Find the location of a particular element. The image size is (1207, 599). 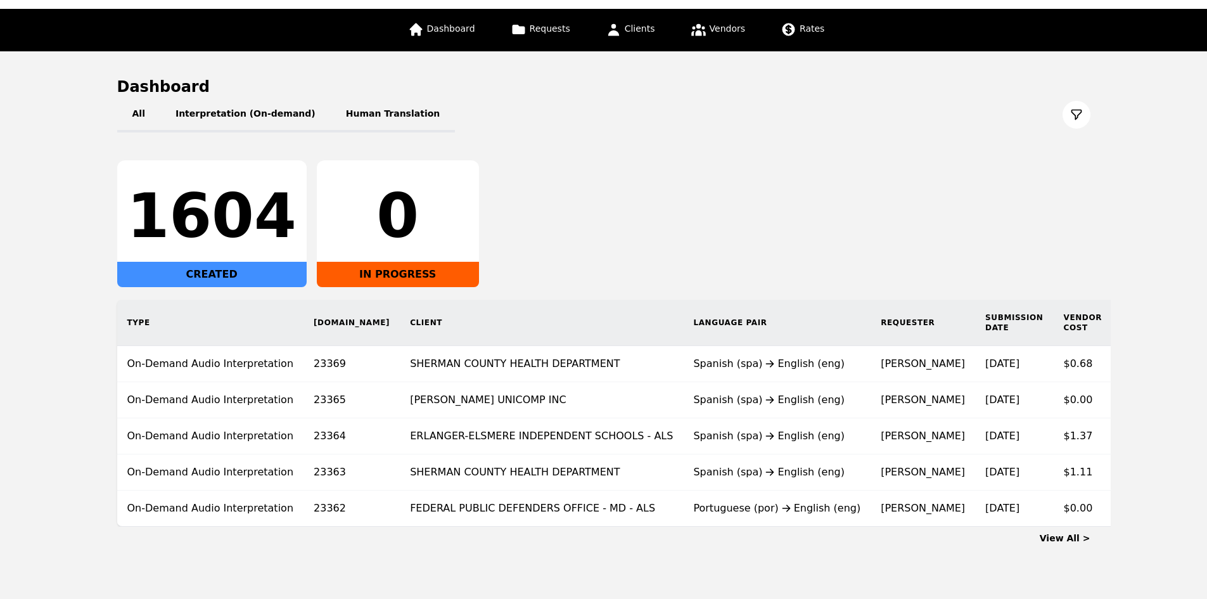

span: Requests is located at coordinates (550, 29).